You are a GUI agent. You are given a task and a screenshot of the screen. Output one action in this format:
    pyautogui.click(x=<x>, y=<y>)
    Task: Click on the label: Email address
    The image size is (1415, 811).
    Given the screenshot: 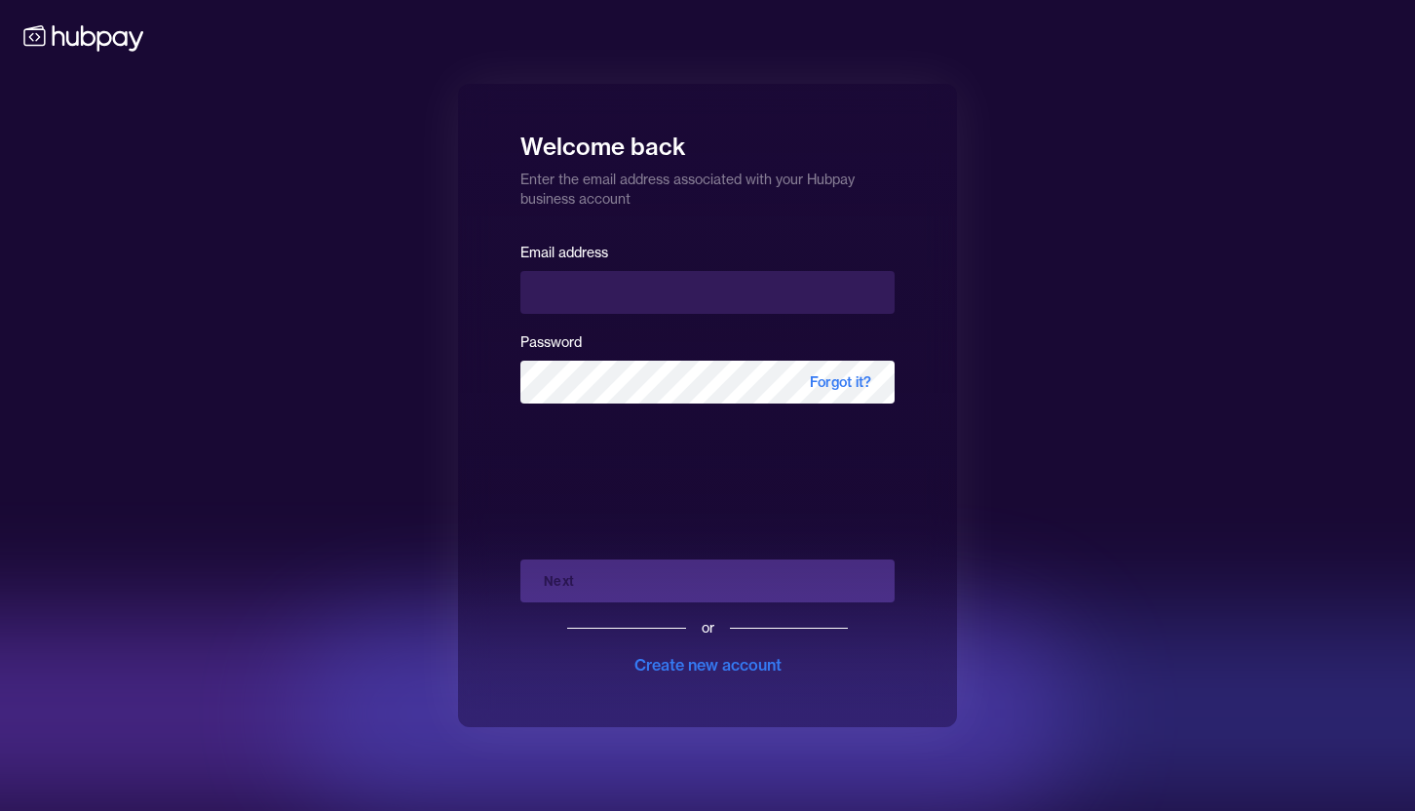 What is the action you would take?
    pyautogui.click(x=564, y=252)
    